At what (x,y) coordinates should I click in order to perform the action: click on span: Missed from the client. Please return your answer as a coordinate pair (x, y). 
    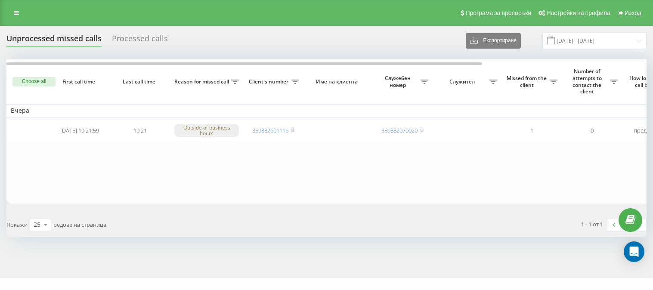
    Looking at the image, I should click on (527, 81).